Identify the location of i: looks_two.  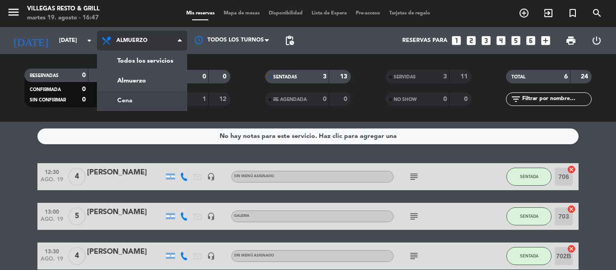
(472, 41).